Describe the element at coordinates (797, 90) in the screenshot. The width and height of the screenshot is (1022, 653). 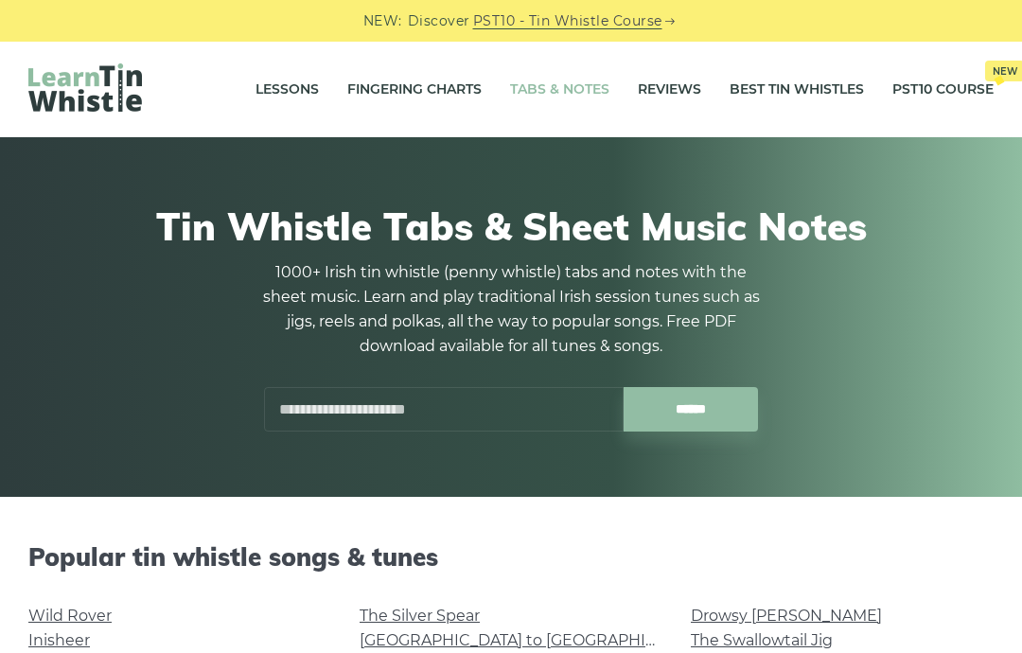
I see `a: Best Tin Whistles` at that location.